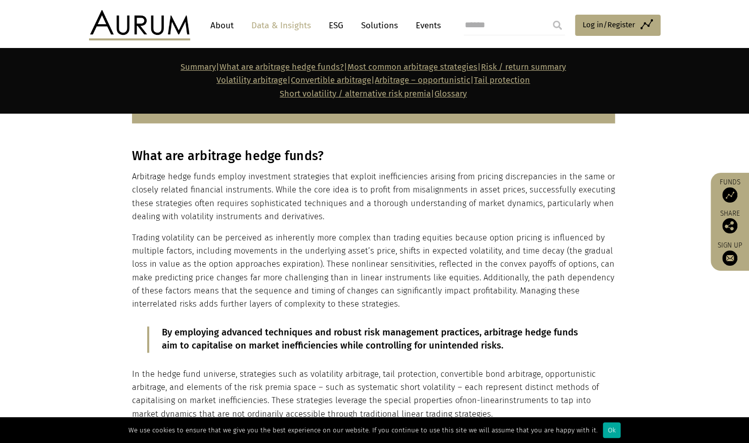 The image size is (749, 443). Describe the element at coordinates (331, 80) in the screenshot. I see `a: Convertible arbitrage` at that location.